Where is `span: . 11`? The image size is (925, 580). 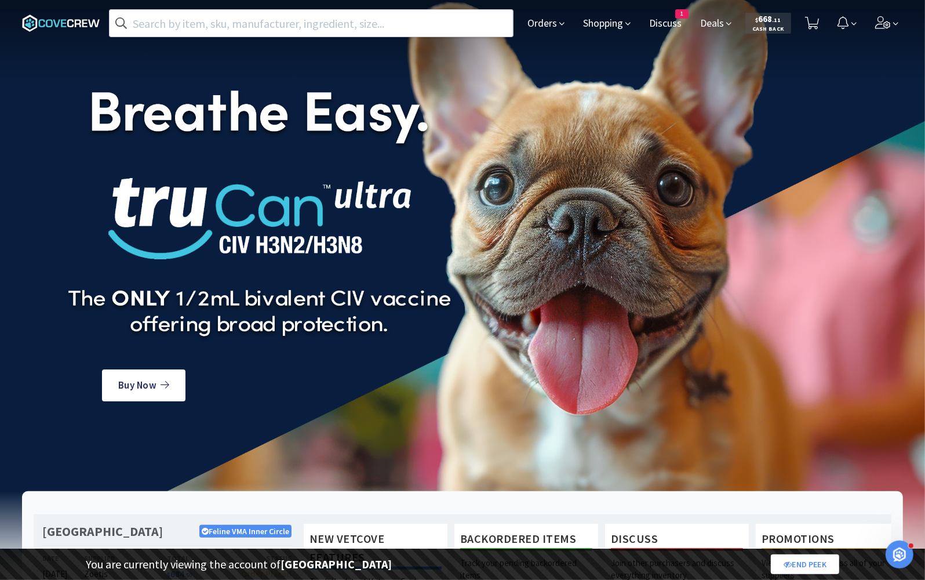
span: . 11 is located at coordinates (776, 20).